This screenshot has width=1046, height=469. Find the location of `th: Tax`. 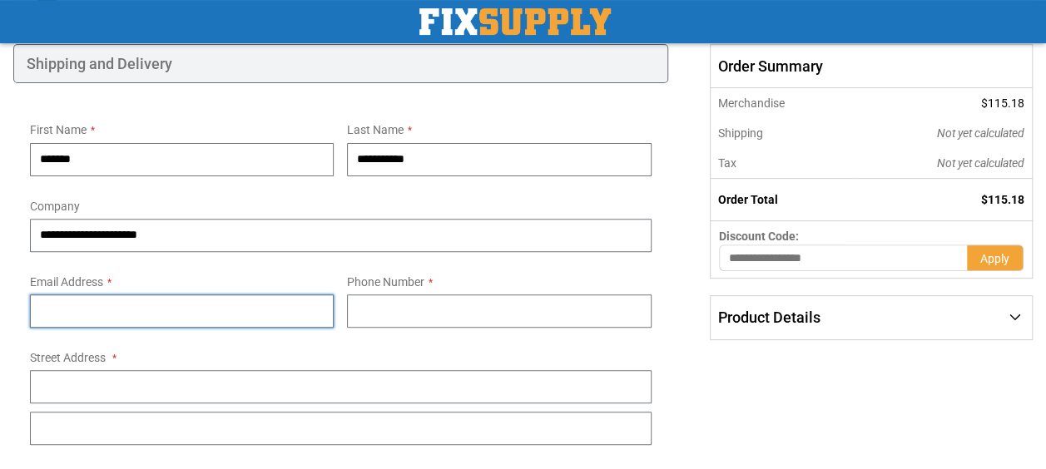

th: Tax is located at coordinates (781, 163).